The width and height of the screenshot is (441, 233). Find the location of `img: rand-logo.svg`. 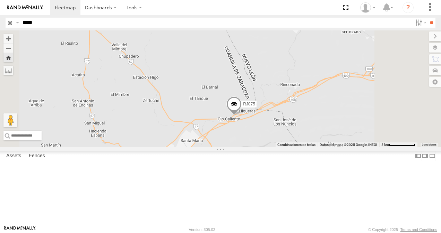

img: rand-logo.svg is located at coordinates (25, 8).